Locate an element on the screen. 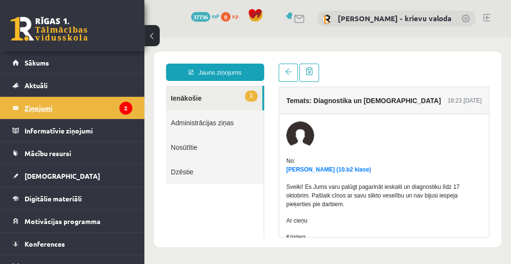 This screenshot has width=511, height=264. a: Jauns ziņojums is located at coordinates (71, 35).